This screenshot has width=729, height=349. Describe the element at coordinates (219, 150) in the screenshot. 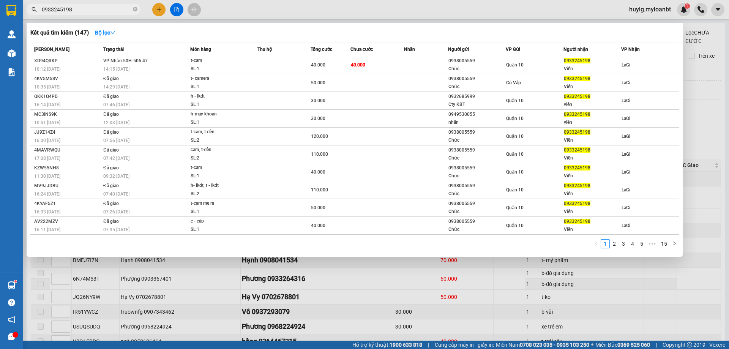

I see `div: cam, t-đèn` at that location.